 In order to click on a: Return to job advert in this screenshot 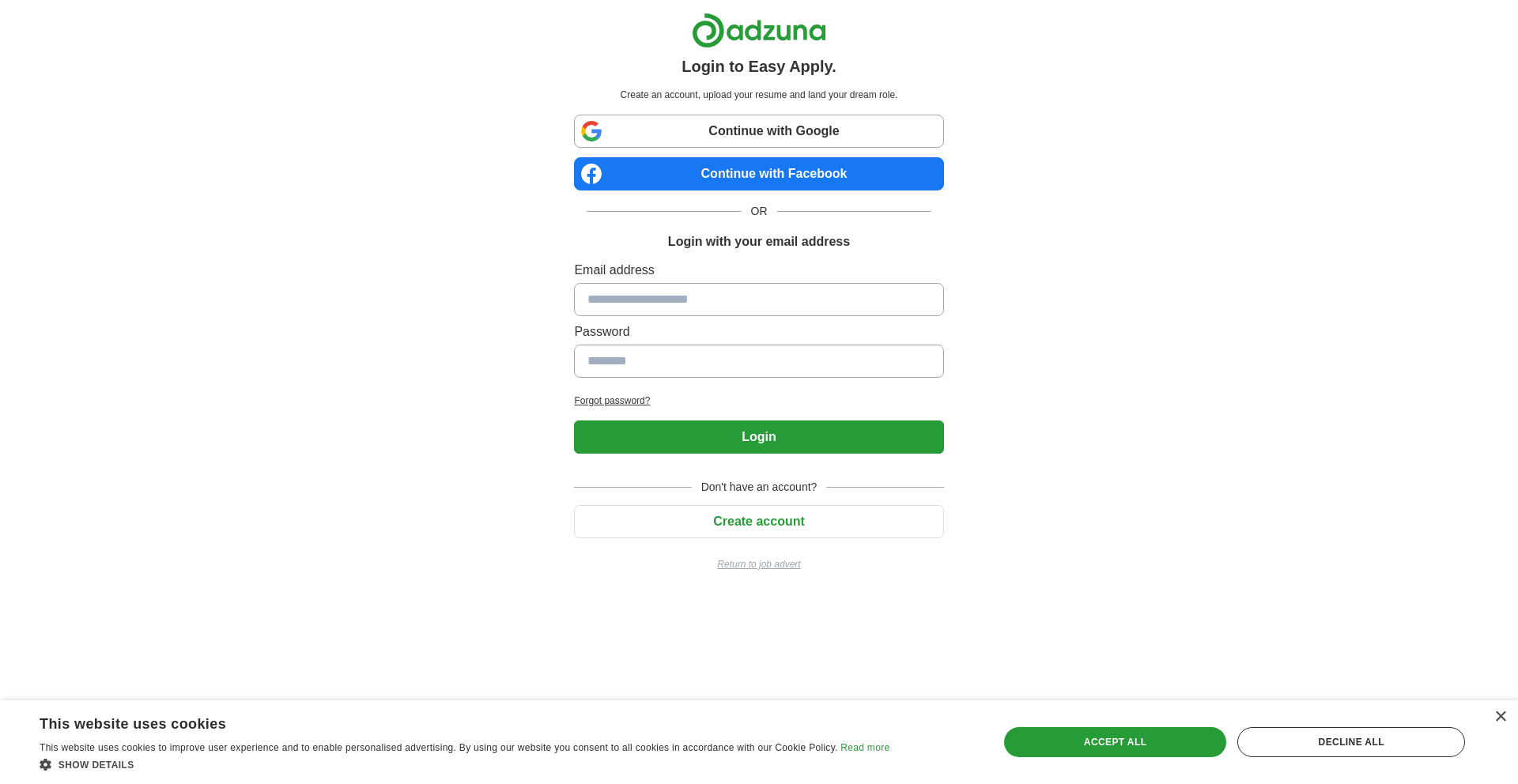, I will do `click(759, 564)`.